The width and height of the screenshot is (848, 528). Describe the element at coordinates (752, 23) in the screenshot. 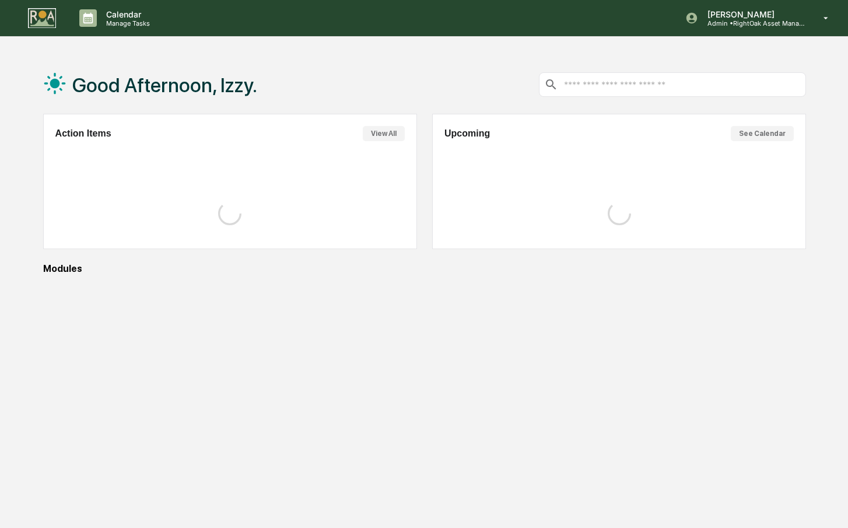

I see `p: Admin • RightOak Asset Management, LLC` at that location.